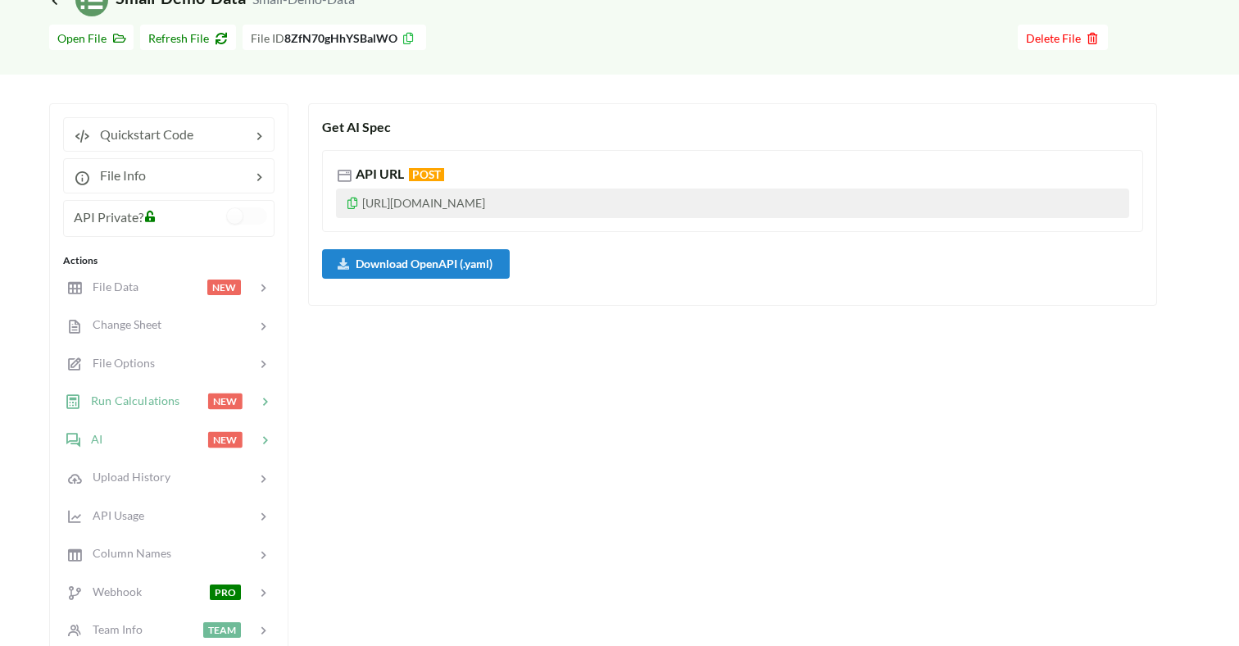 Image resolution: width=1239 pixels, height=646 pixels. What do you see at coordinates (113, 515) in the screenshot?
I see `span: API Usage` at bounding box center [113, 515].